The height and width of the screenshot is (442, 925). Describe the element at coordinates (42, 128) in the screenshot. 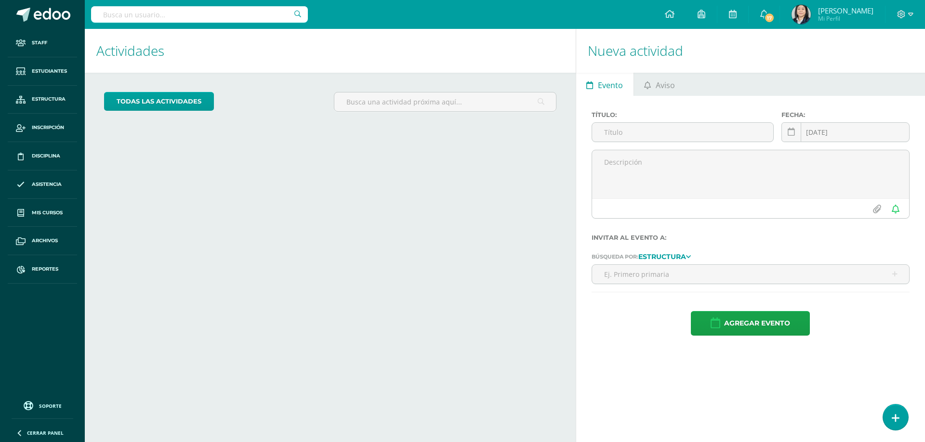

I see `a: Inscripción` at that location.